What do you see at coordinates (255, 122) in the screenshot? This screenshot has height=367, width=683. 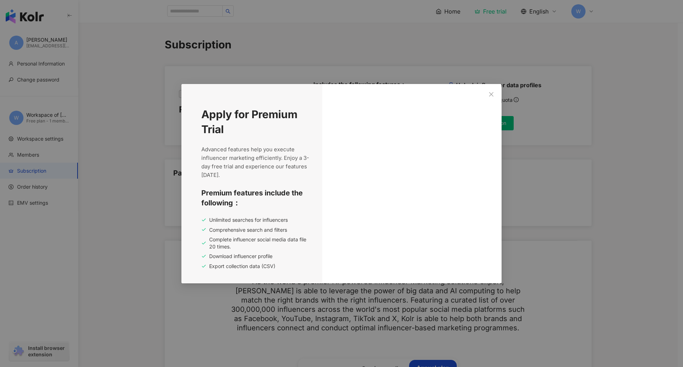 I see `span: Apply for Premium Trial` at bounding box center [255, 122].